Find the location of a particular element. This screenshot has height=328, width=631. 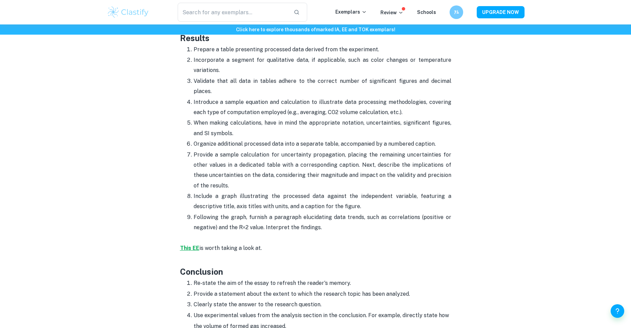

p: Incorporate a segment for qualitative data, if applicable, such as color changes or temperature v... is located at coordinates (323, 65).